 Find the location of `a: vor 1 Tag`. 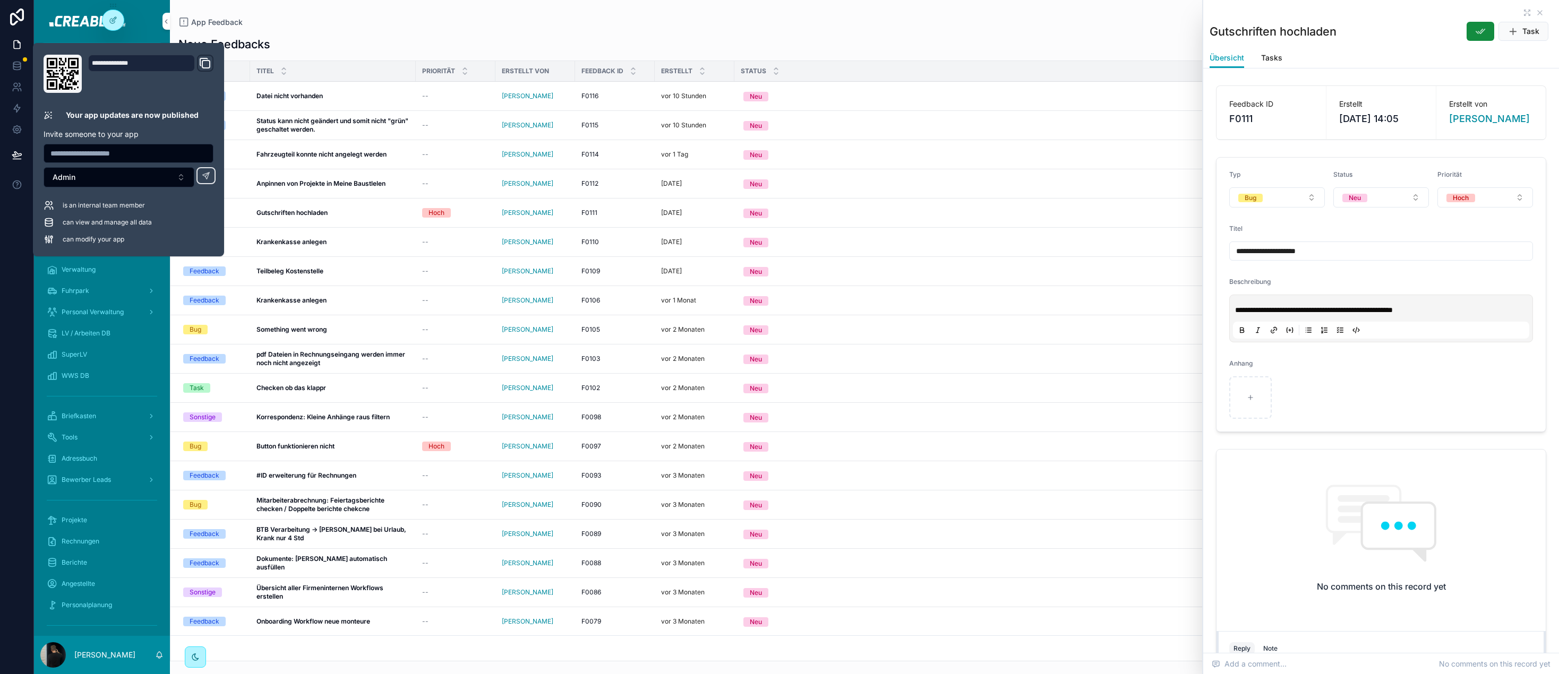

a: vor 1 Tag is located at coordinates (694, 154).